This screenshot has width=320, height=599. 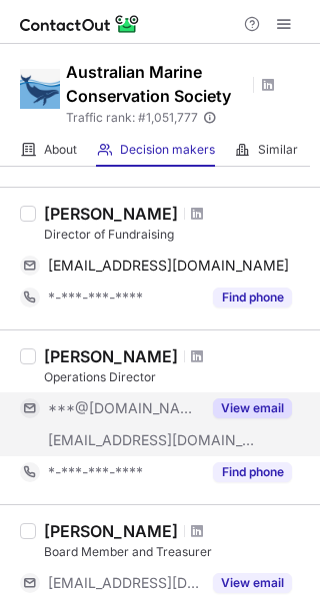 What do you see at coordinates (176, 552) in the screenshot?
I see `div: Board Member and Treasurer` at bounding box center [176, 552].